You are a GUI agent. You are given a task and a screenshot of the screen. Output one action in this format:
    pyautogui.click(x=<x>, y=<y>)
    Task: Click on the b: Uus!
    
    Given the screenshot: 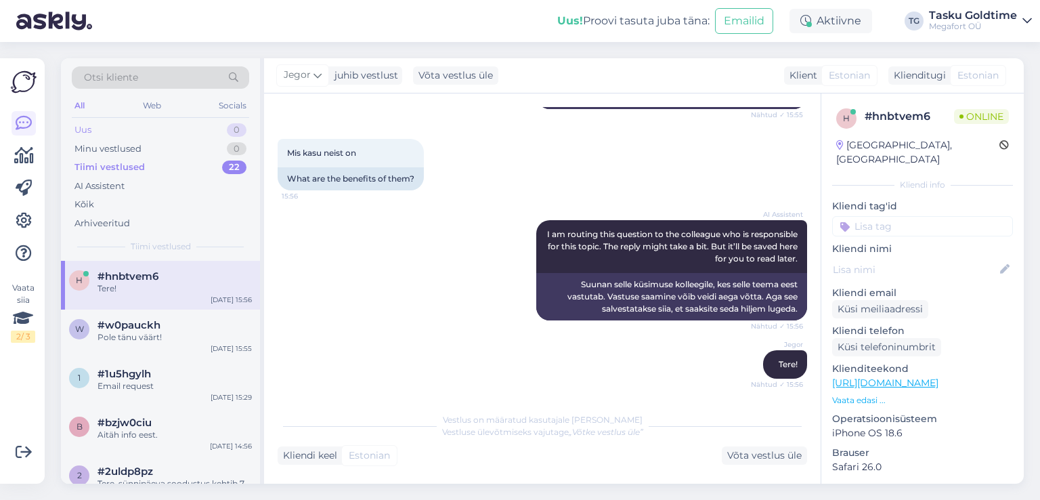 What is the action you would take?
    pyautogui.click(x=570, y=20)
    